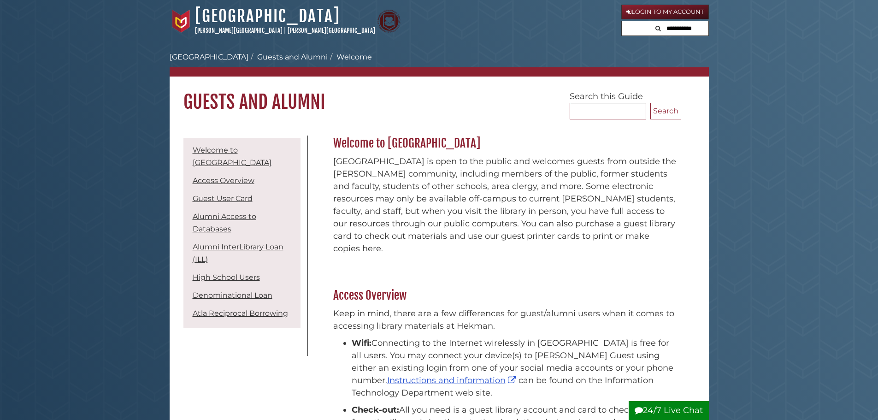 The height and width of the screenshot is (420, 878). I want to click on a: Guest User Card, so click(223, 198).